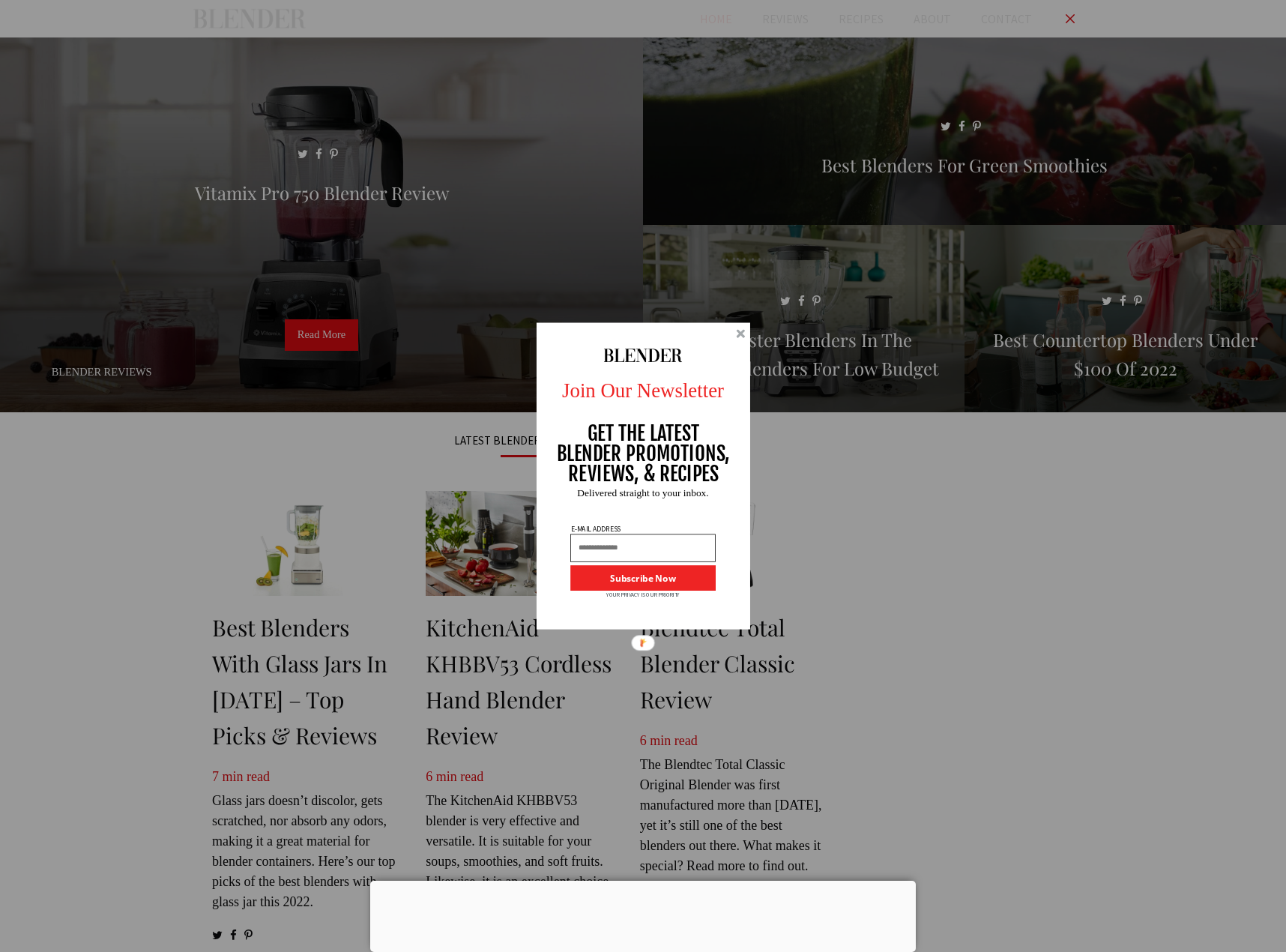 Image resolution: width=1286 pixels, height=952 pixels. Describe the element at coordinates (643, 594) in the screenshot. I see `p: YOUR PRIVACY IS OUR PRIORITY` at that location.